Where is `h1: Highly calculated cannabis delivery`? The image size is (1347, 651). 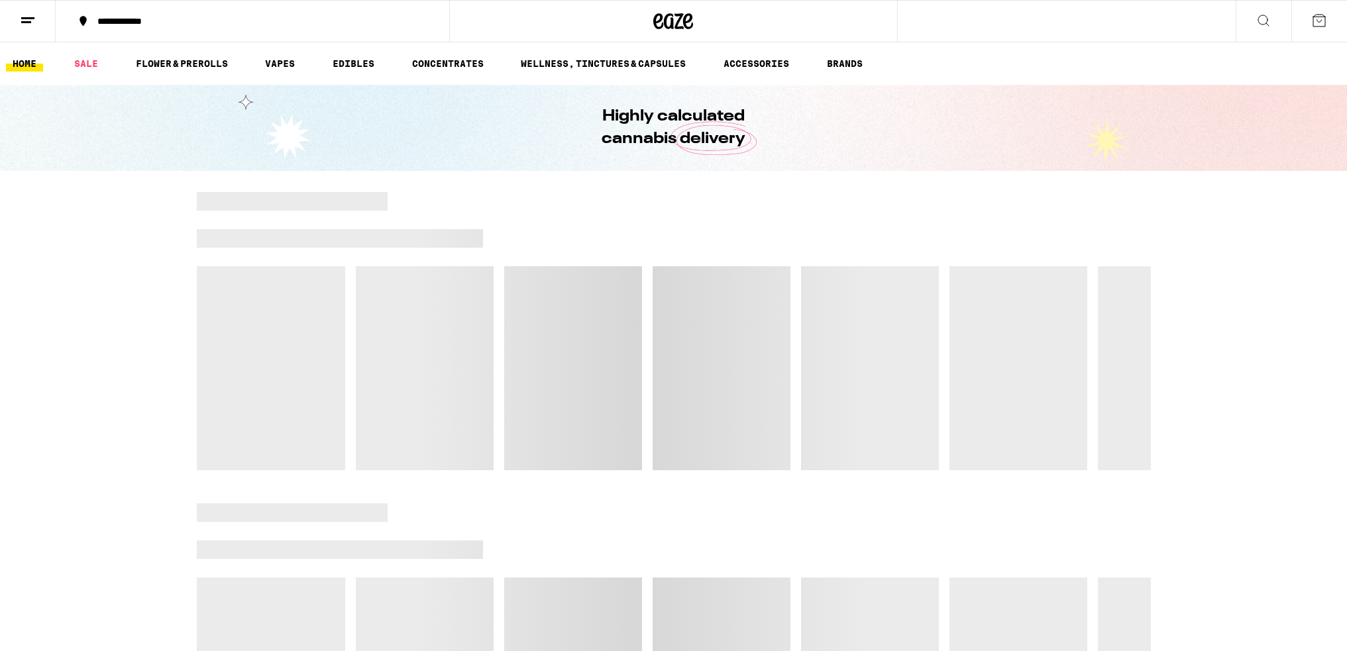 h1: Highly calculated cannabis delivery is located at coordinates (674, 128).